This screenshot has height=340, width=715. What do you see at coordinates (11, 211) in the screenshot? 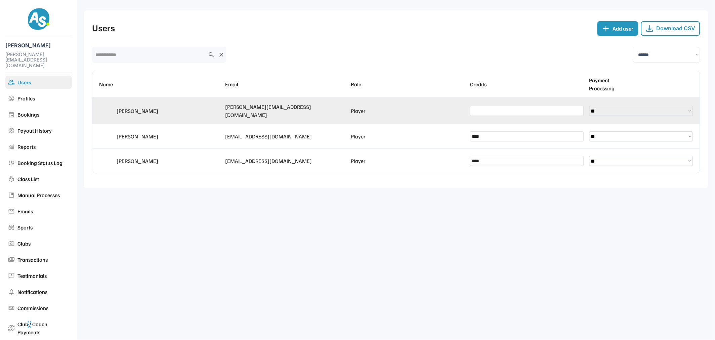
I see `img: mail_24dp_909090_FILL0_wght400_GRAD0_opsz24.svg` at bounding box center [11, 211].